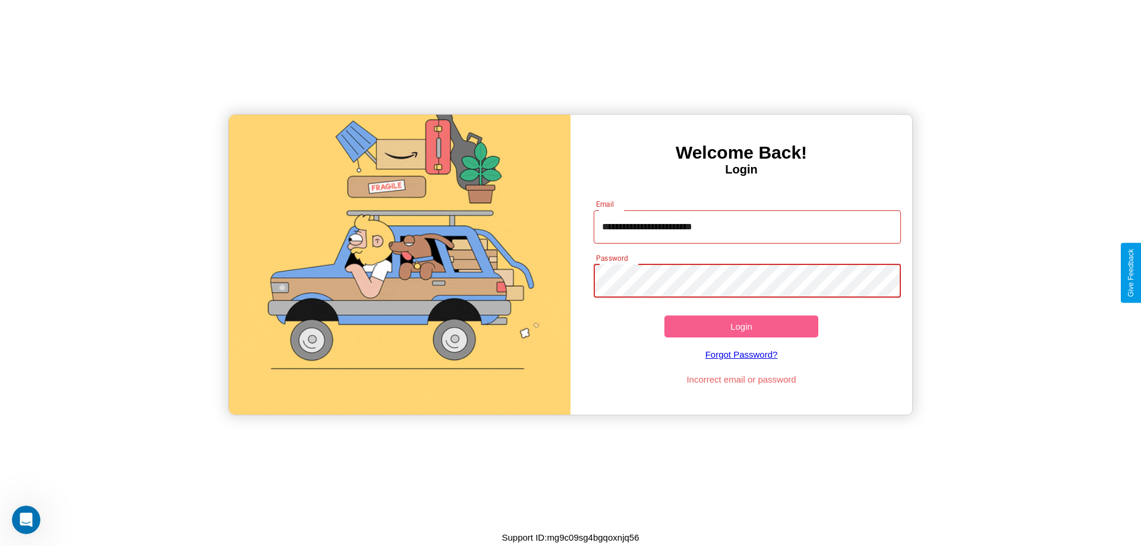  I want to click on h4: Login, so click(741, 169).